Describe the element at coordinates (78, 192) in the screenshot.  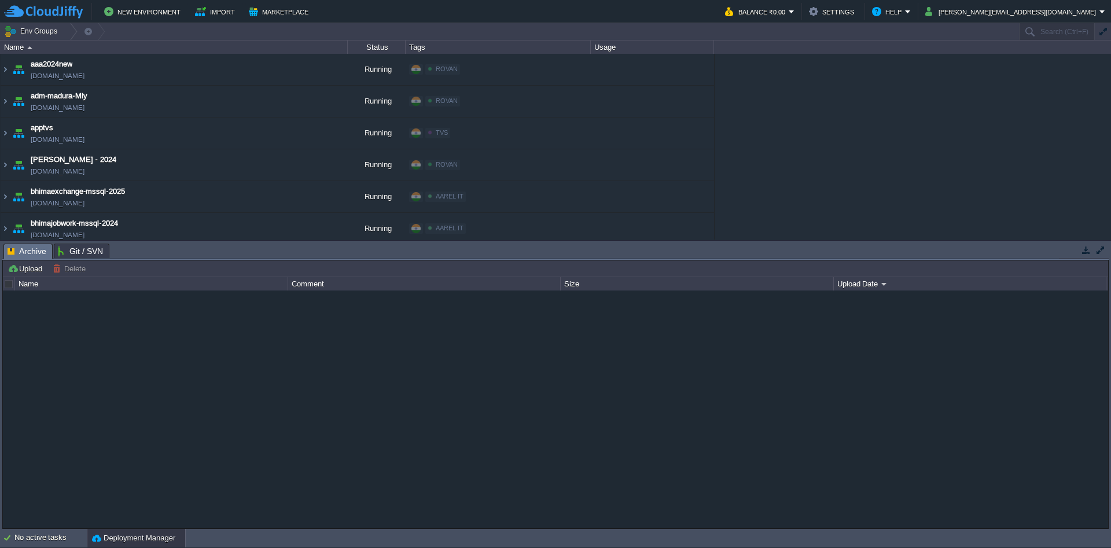
I see `a: bhimaexchange-mssql-2025` at that location.